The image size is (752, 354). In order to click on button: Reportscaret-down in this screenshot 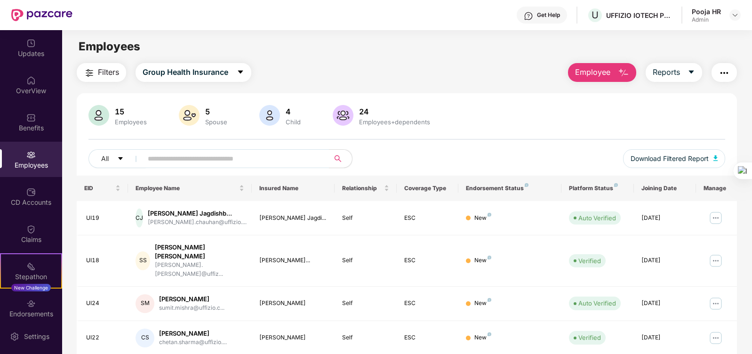, I will do `click(674, 72)`.